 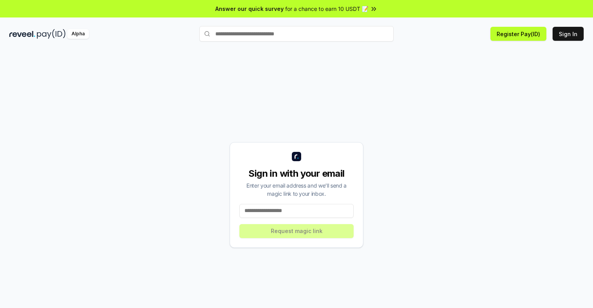 What do you see at coordinates (297, 157) in the screenshot?
I see `img: logo_small` at bounding box center [297, 157].